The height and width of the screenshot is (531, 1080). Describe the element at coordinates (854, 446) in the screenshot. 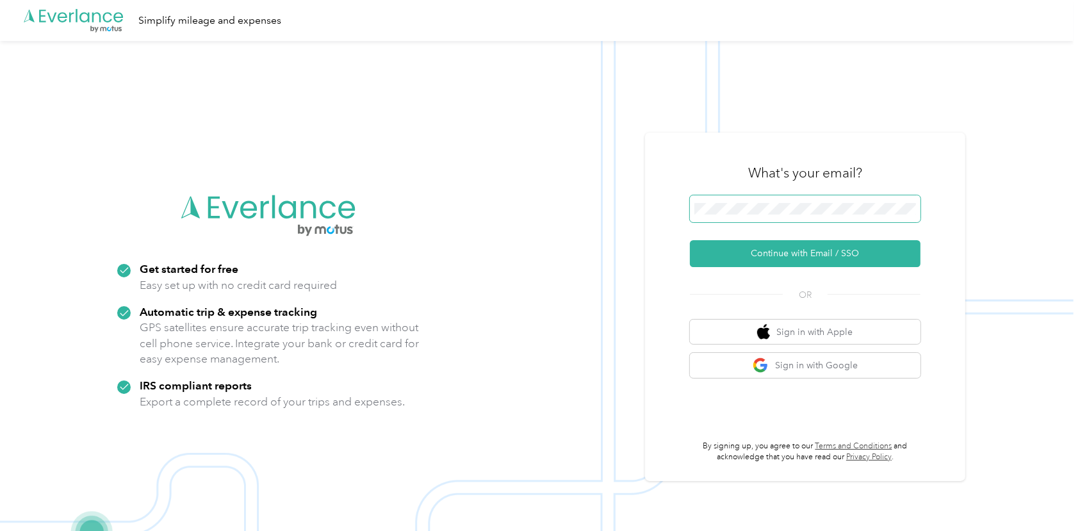

I see `a: Terms and Conditions` at that location.